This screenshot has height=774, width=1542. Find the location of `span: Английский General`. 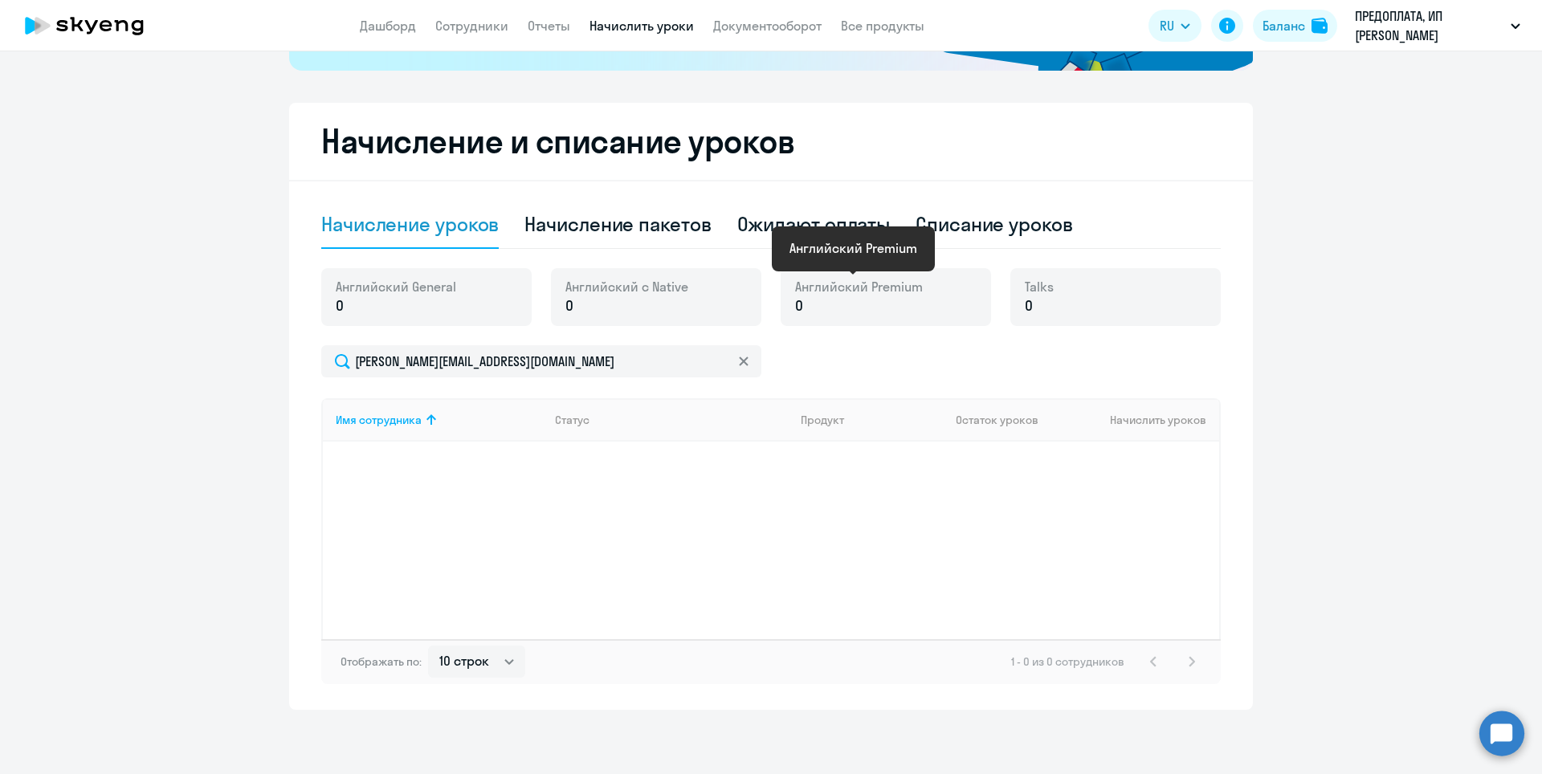

span: Английский General is located at coordinates (396, 287).